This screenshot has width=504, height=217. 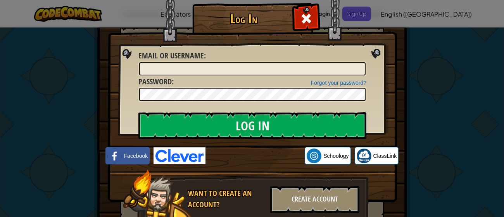 What do you see at coordinates (336, 156) in the screenshot?
I see `span: Schoology` at bounding box center [336, 156].